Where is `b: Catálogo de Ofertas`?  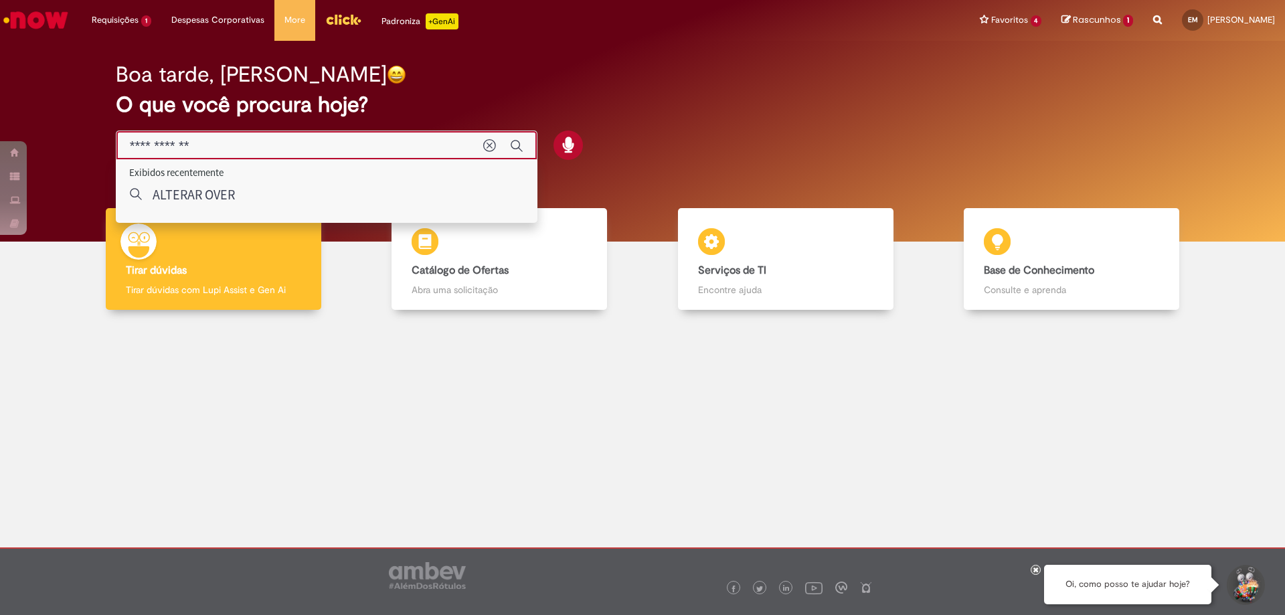
b: Catálogo de Ofertas is located at coordinates (460, 270).